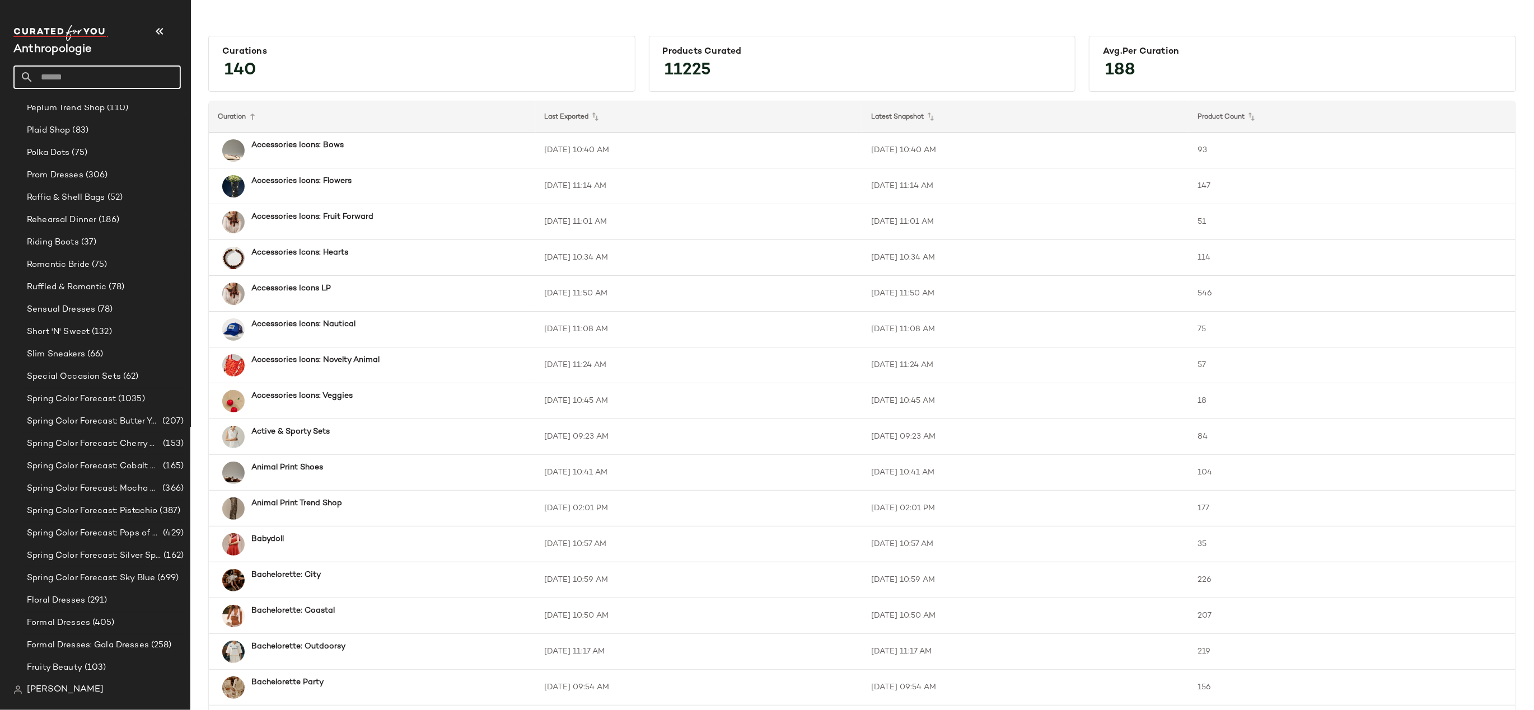 The image size is (1534, 710). I want to click on td: 114, so click(1353, 258).